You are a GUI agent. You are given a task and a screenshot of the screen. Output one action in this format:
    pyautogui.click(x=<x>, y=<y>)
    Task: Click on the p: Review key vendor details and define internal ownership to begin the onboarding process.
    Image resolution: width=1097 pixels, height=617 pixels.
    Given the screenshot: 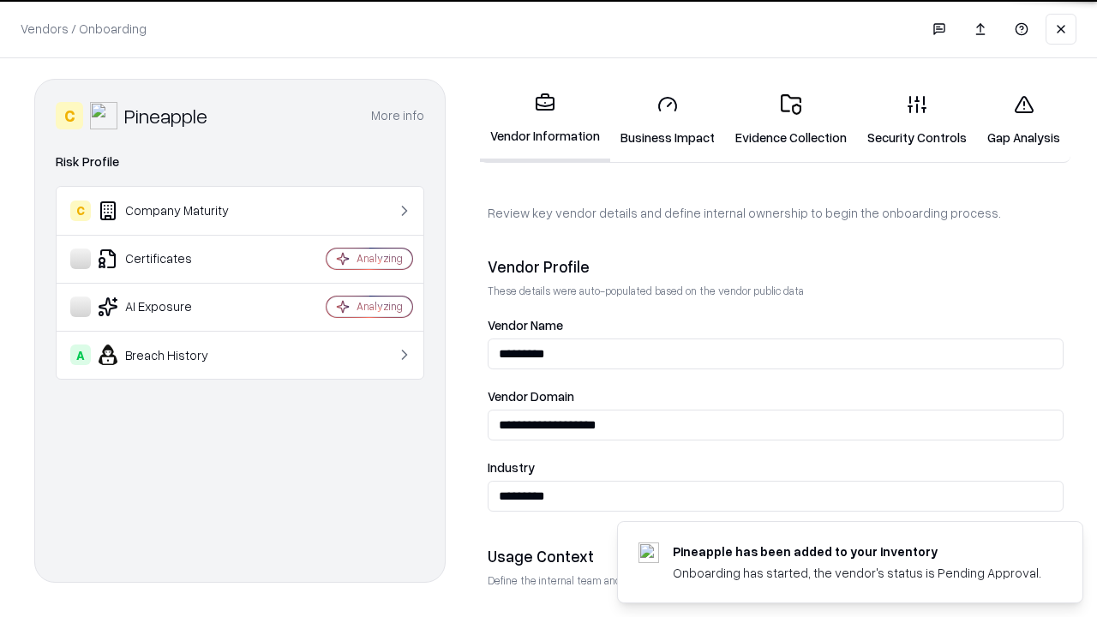 What is the action you would take?
    pyautogui.click(x=776, y=213)
    